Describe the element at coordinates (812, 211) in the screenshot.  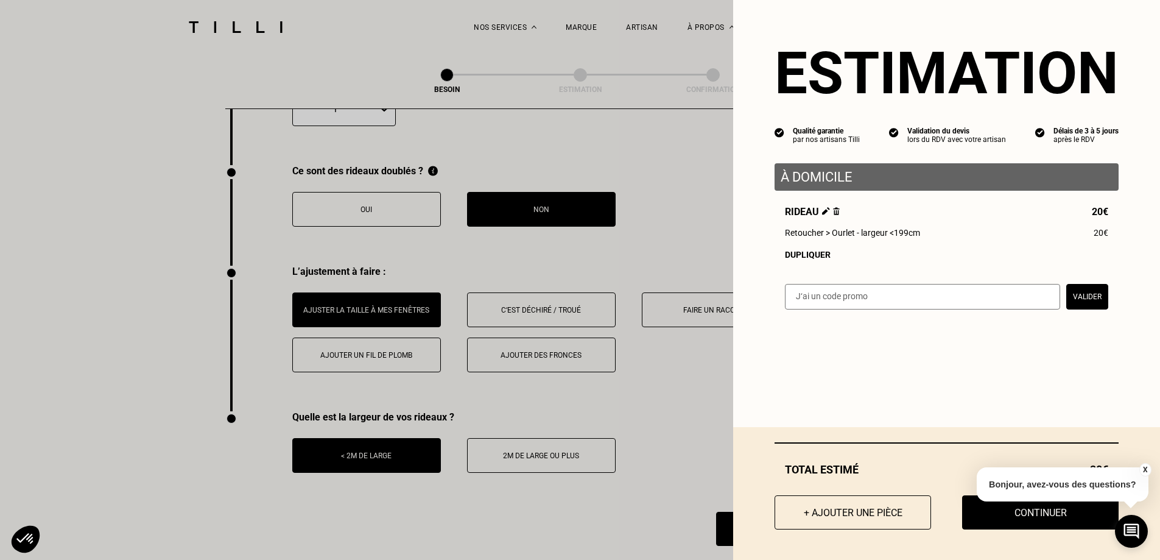
I see `span: Rideau` at that location.